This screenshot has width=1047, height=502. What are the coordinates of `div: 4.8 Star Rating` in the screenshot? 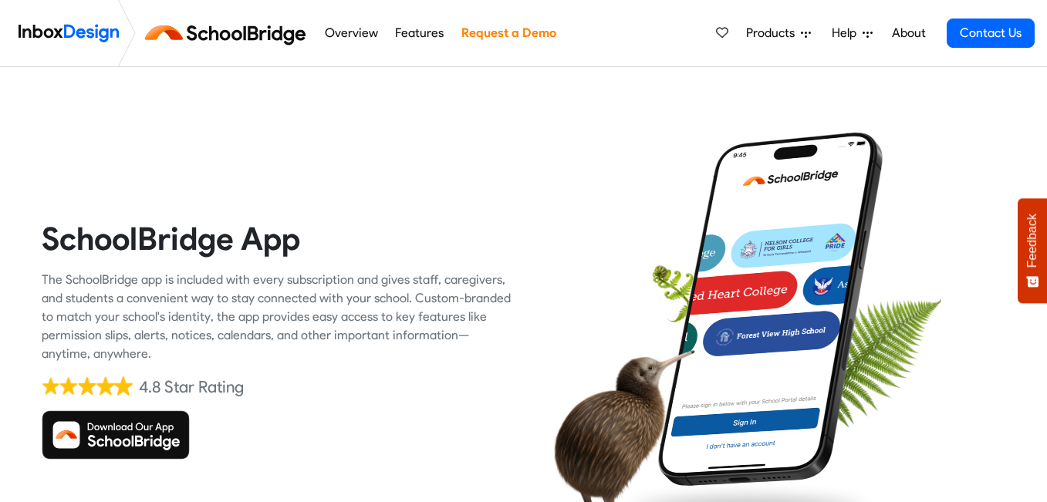 It's located at (191, 387).